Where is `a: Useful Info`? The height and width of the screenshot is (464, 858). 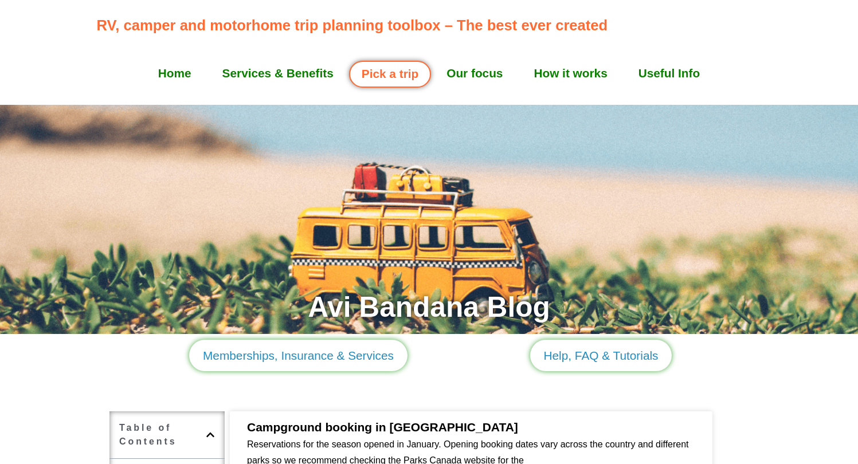
a: Useful Info is located at coordinates (669, 73).